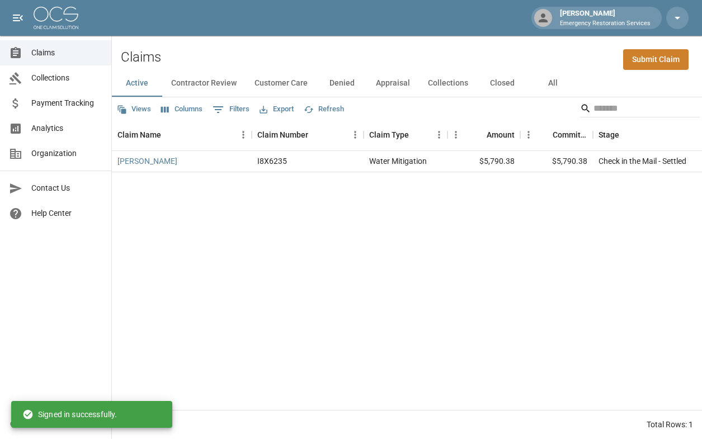 This screenshot has width=702, height=439. Describe the element at coordinates (67, 128) in the screenshot. I see `span: Analytics` at that location.